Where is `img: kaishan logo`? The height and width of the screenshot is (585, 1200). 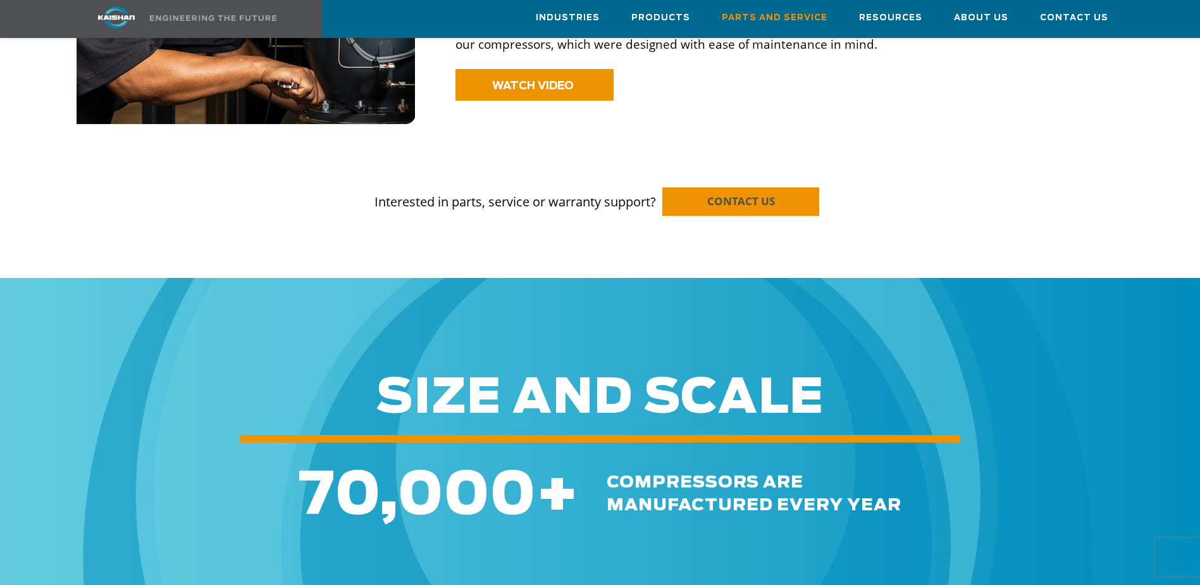
img: kaishan logo is located at coordinates (116, 17).